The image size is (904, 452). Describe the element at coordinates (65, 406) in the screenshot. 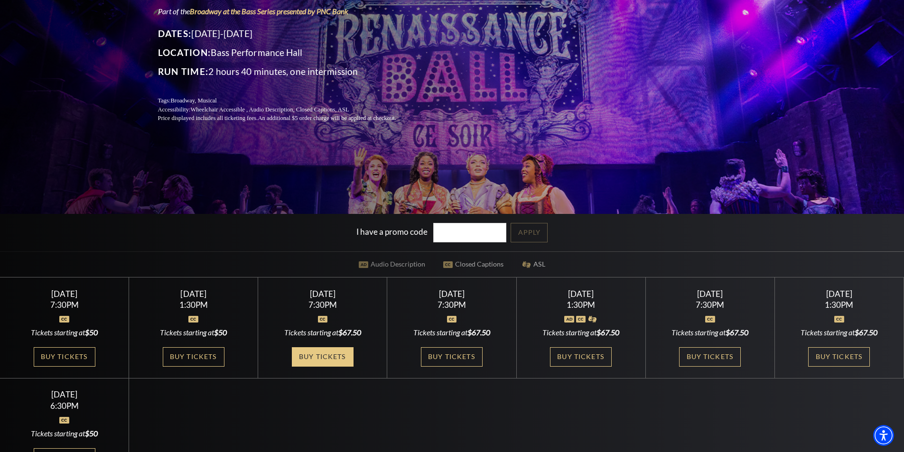

I see `div: 6:30PM` at that location.